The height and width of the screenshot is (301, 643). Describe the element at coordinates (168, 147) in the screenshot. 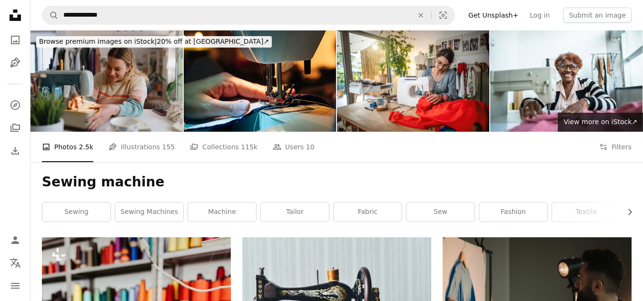

I see `span: 155` at that location.